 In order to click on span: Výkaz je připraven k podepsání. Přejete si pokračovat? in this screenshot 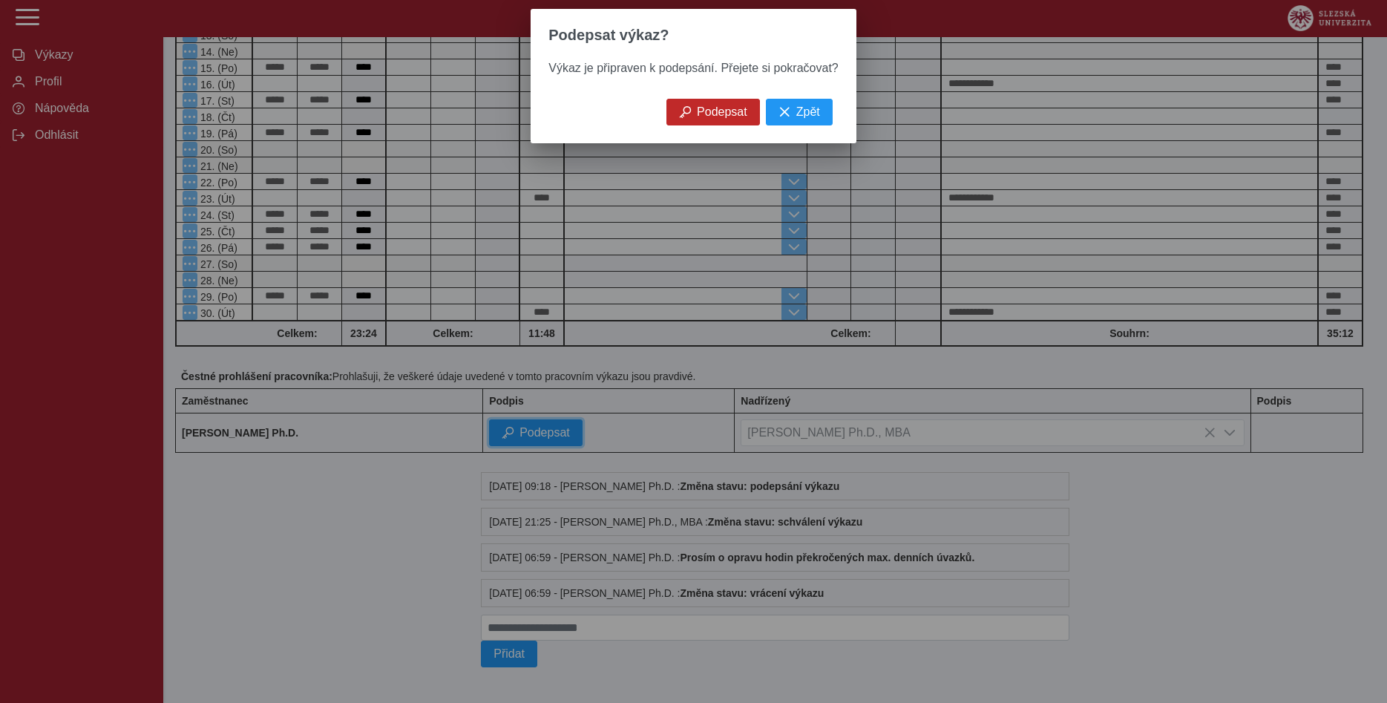, I will do `click(693, 68)`.